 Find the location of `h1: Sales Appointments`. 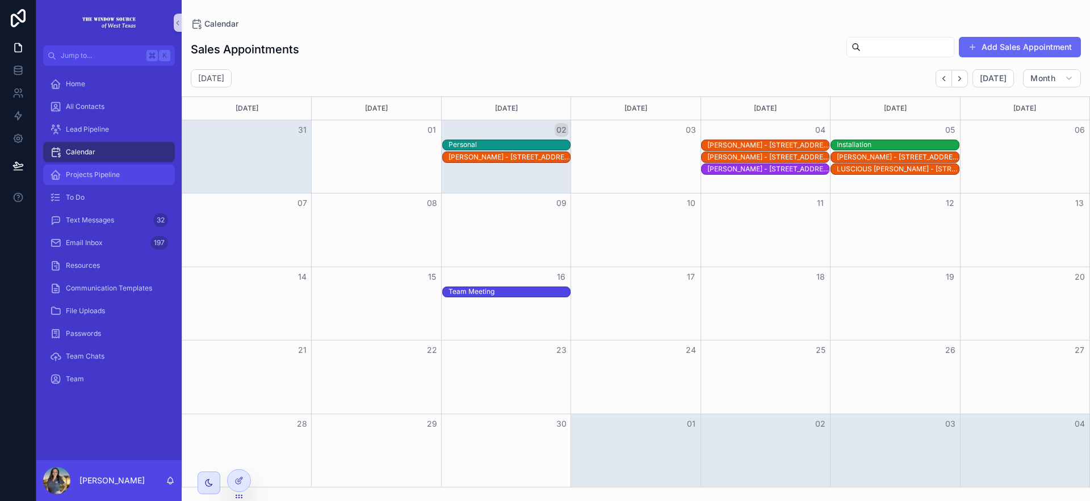

h1: Sales Appointments is located at coordinates (245, 49).